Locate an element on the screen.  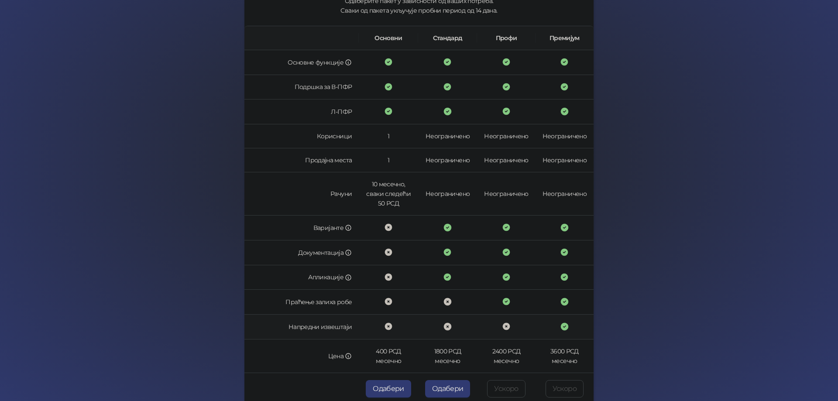
th: Премијум is located at coordinates (564, 38).